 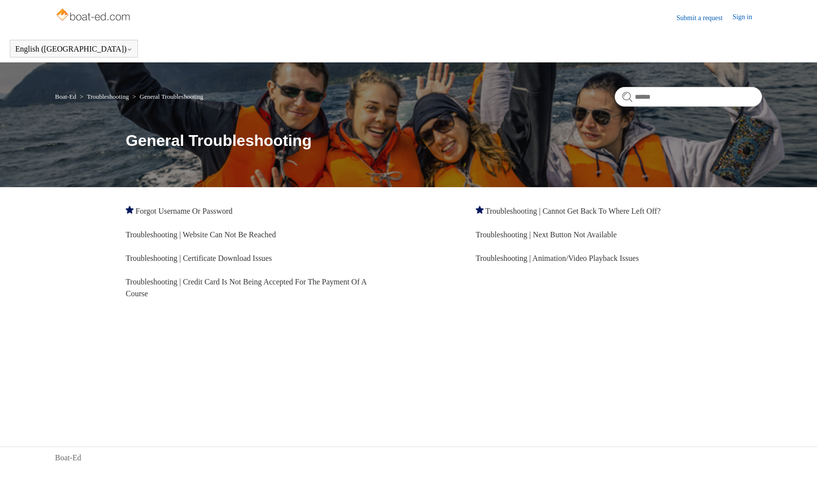 What do you see at coordinates (199, 258) in the screenshot?
I see `a: Troubleshooting | Certificate Download Issues` at bounding box center [199, 258].